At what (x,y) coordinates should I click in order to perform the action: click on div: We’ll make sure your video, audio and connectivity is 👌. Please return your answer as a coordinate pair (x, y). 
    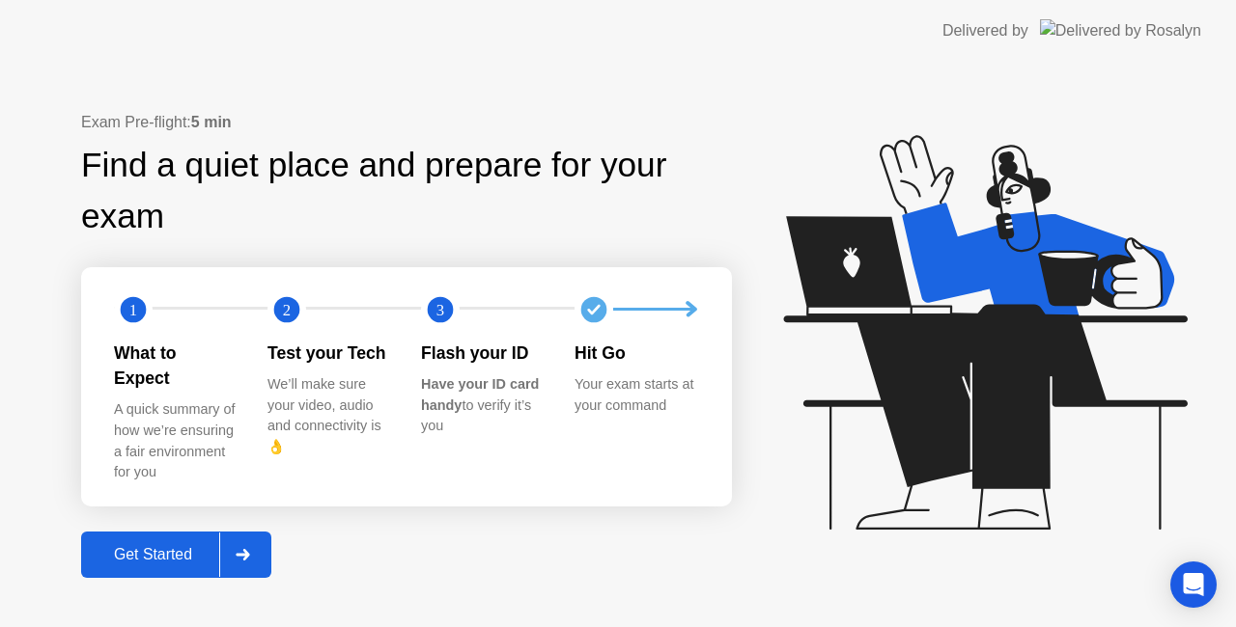
    Looking at the image, I should click on (328, 416).